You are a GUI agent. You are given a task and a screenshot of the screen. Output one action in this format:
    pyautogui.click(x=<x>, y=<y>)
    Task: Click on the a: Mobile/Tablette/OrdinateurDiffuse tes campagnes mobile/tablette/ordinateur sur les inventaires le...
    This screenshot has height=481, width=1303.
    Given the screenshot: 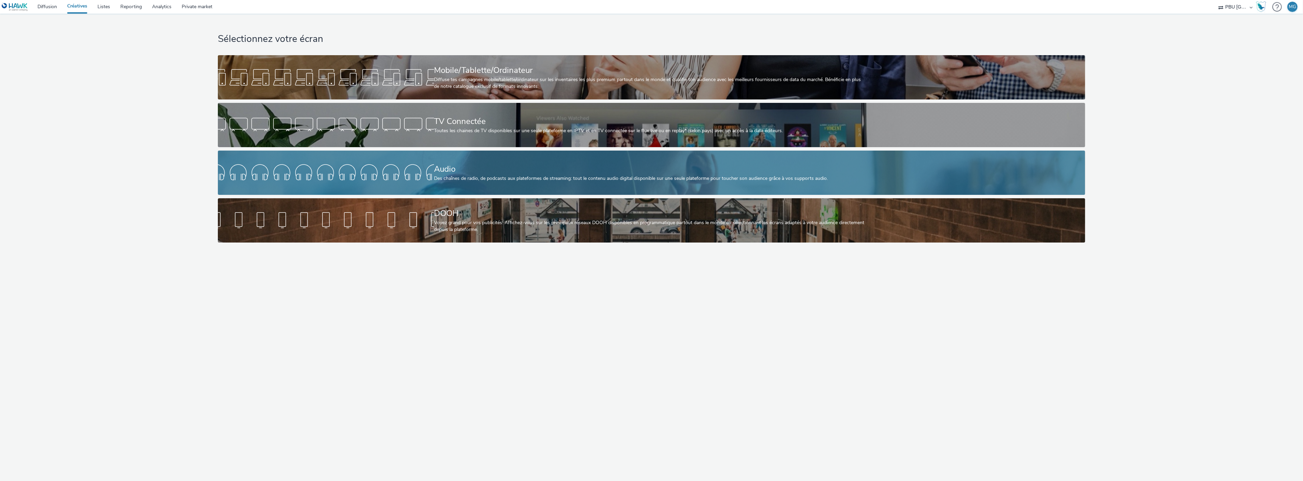 What is the action you would take?
    pyautogui.click(x=651, y=77)
    